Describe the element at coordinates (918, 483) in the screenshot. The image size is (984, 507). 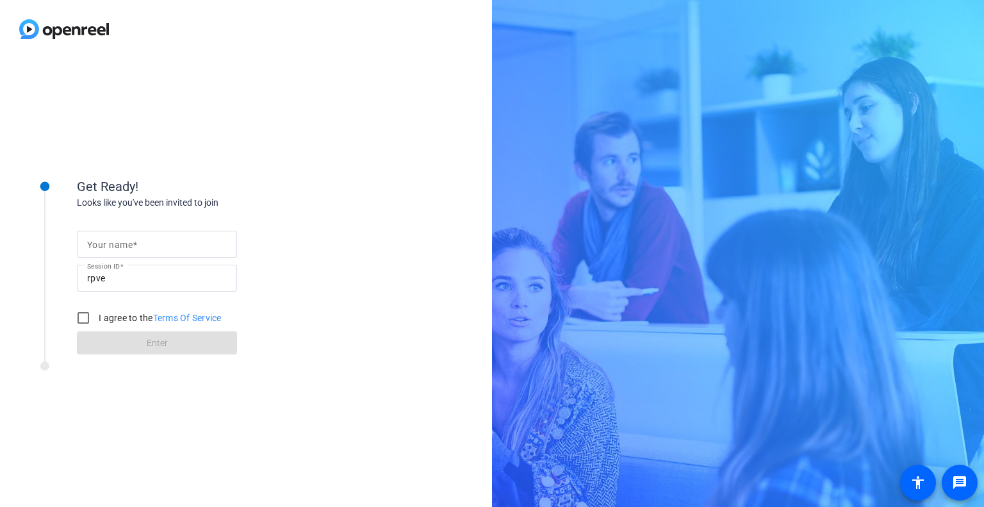
I see `mat-icon: accessibility` at that location.